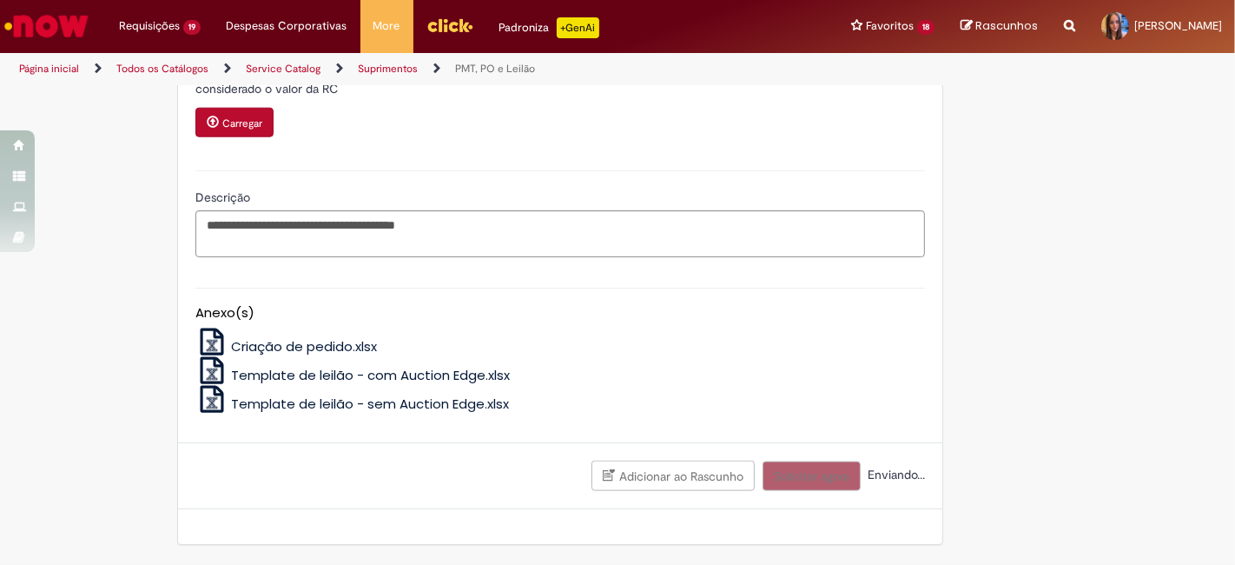 This screenshot has width=1235, height=565. What do you see at coordinates (926, 27) in the screenshot?
I see `span: 18` at bounding box center [926, 27].